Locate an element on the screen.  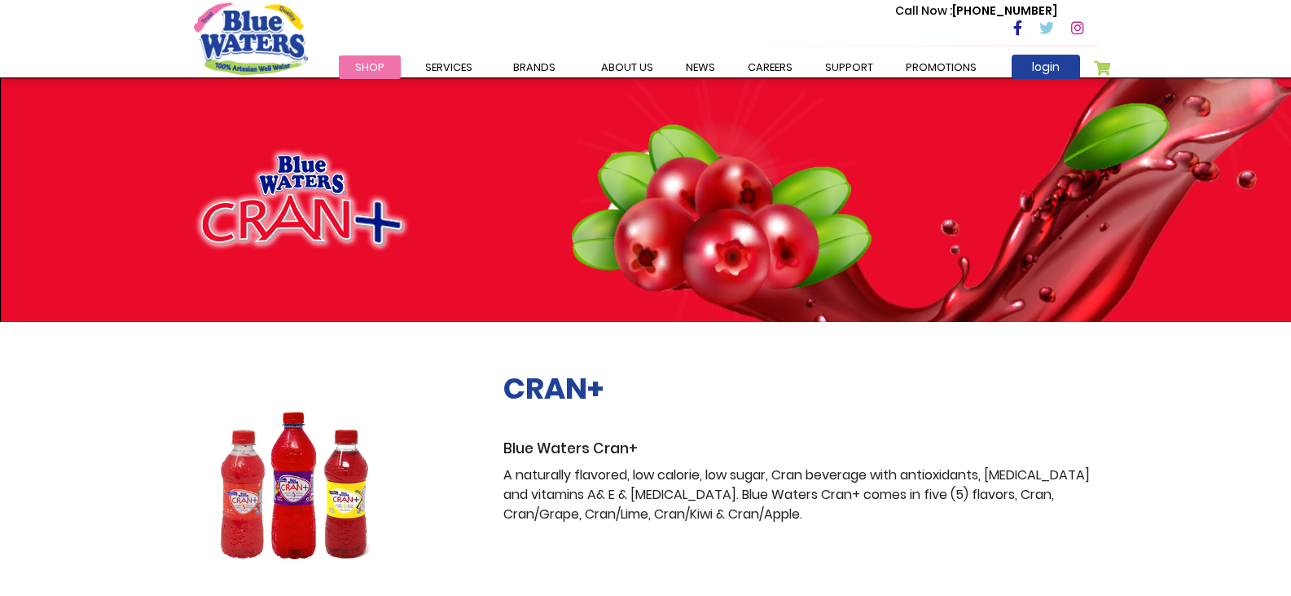
a: support is located at coordinates (849, 67).